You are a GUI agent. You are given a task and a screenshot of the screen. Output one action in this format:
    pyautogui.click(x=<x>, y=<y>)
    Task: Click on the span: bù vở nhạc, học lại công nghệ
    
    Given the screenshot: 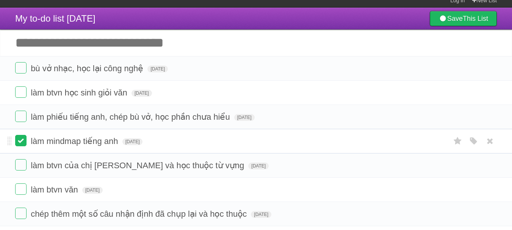 What is the action you would take?
    pyautogui.click(x=88, y=68)
    